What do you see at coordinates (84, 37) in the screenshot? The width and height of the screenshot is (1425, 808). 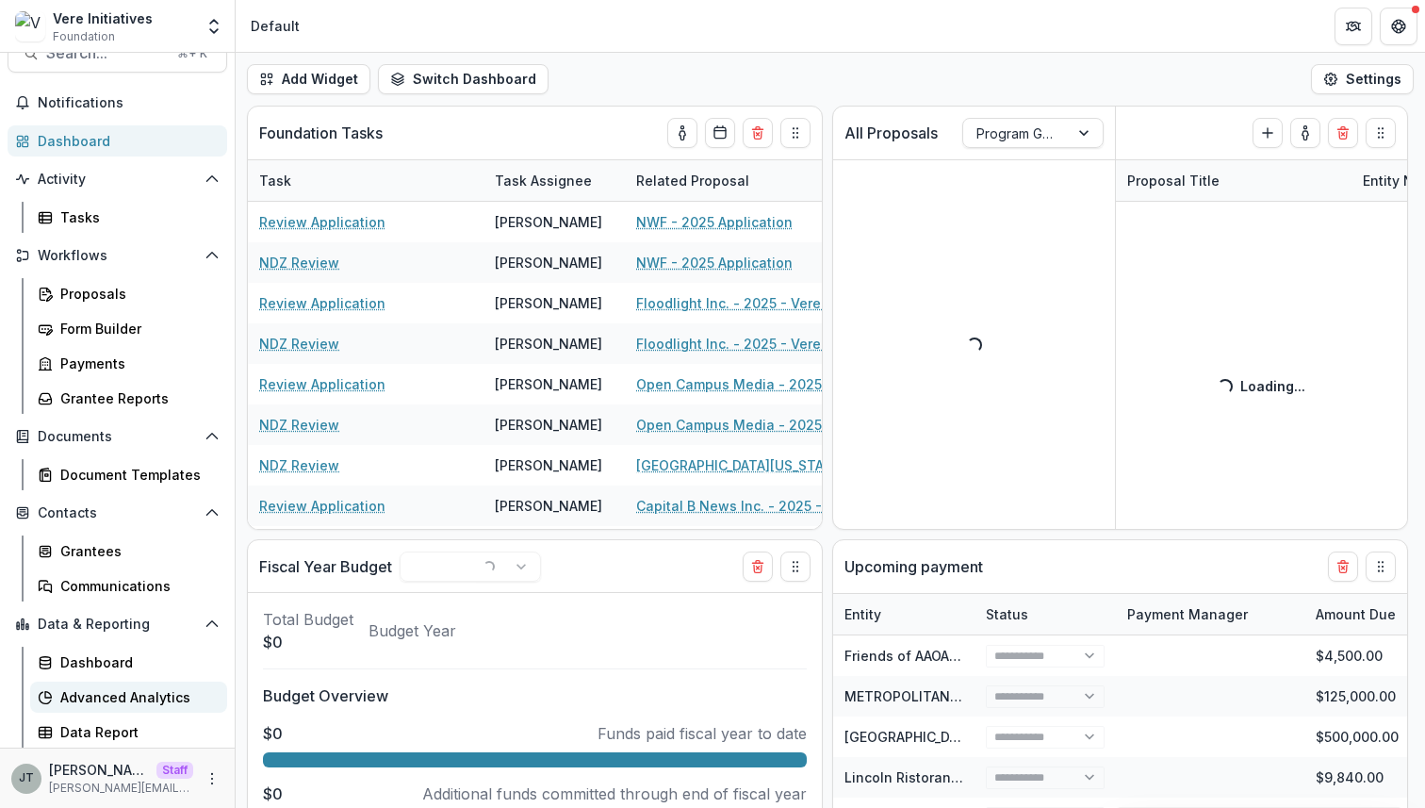 I see `span: Foundation` at bounding box center [84, 37].